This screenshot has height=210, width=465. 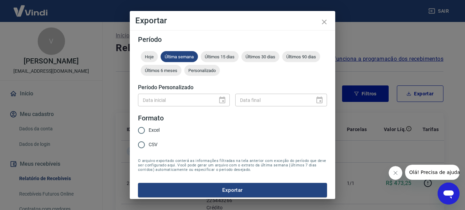 I want to click on span: Últimos 30 dias, so click(x=260, y=56).